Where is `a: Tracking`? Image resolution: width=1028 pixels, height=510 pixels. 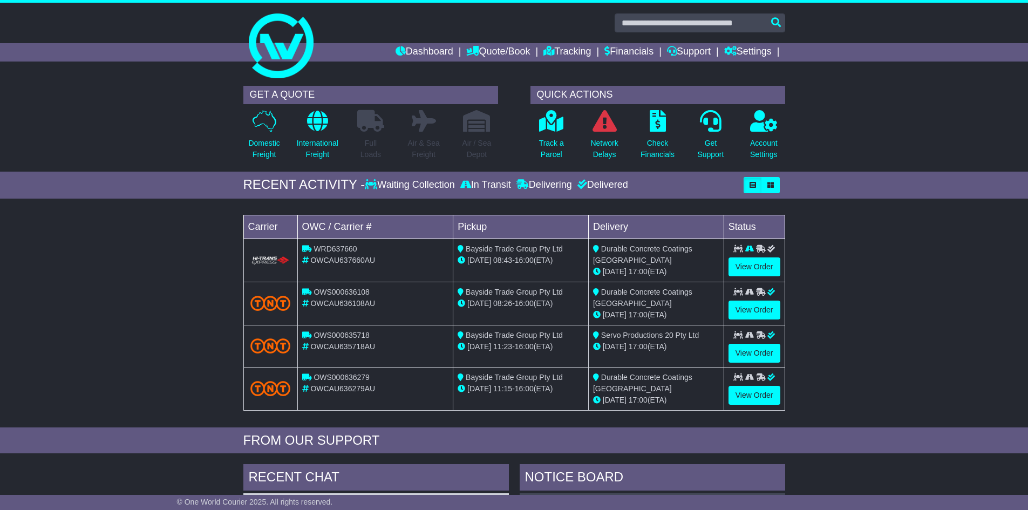
a: Tracking is located at coordinates (567, 52).